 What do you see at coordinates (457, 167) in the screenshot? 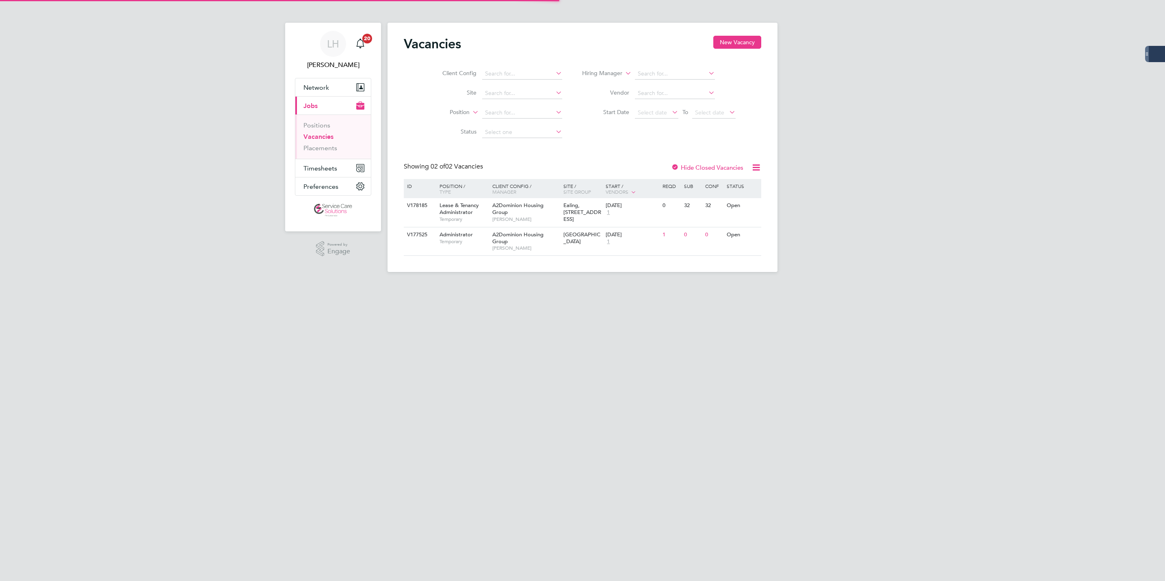
I see `span: 02 Vacancies` at bounding box center [457, 167].